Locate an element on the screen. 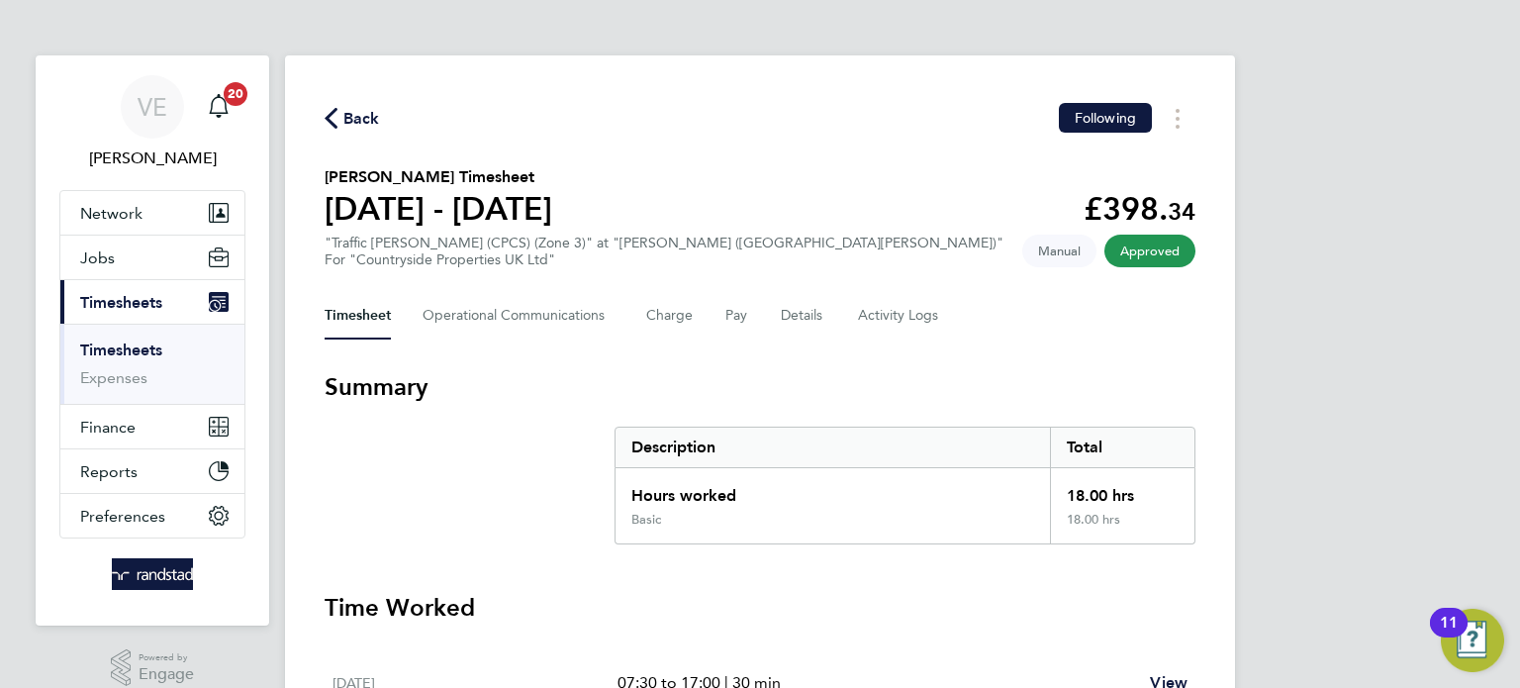 This screenshot has width=1520, height=688. div: For "Countryside Properties UK Ltd" is located at coordinates (664, 259).